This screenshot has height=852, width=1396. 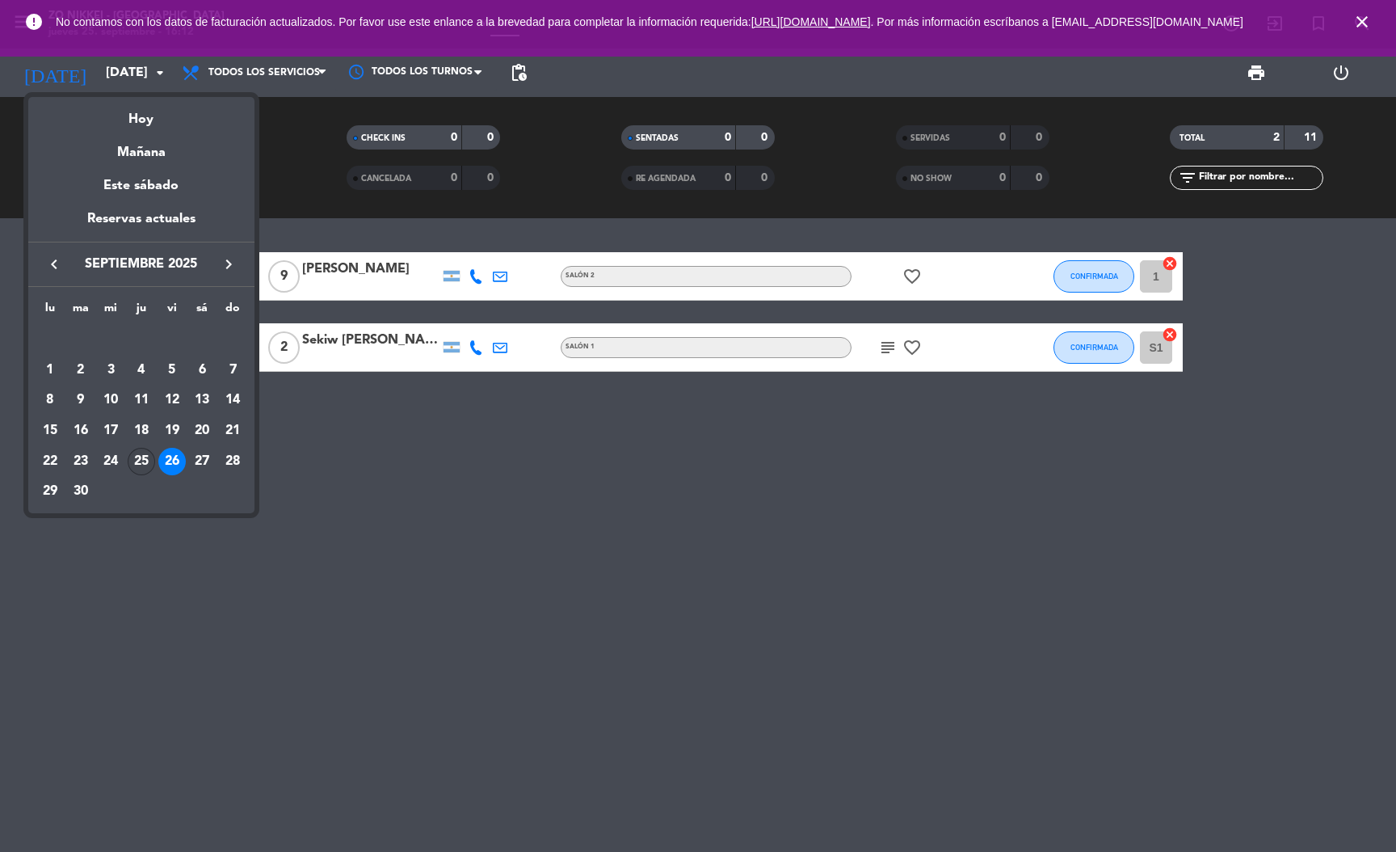 I want to click on div: 26, so click(x=172, y=461).